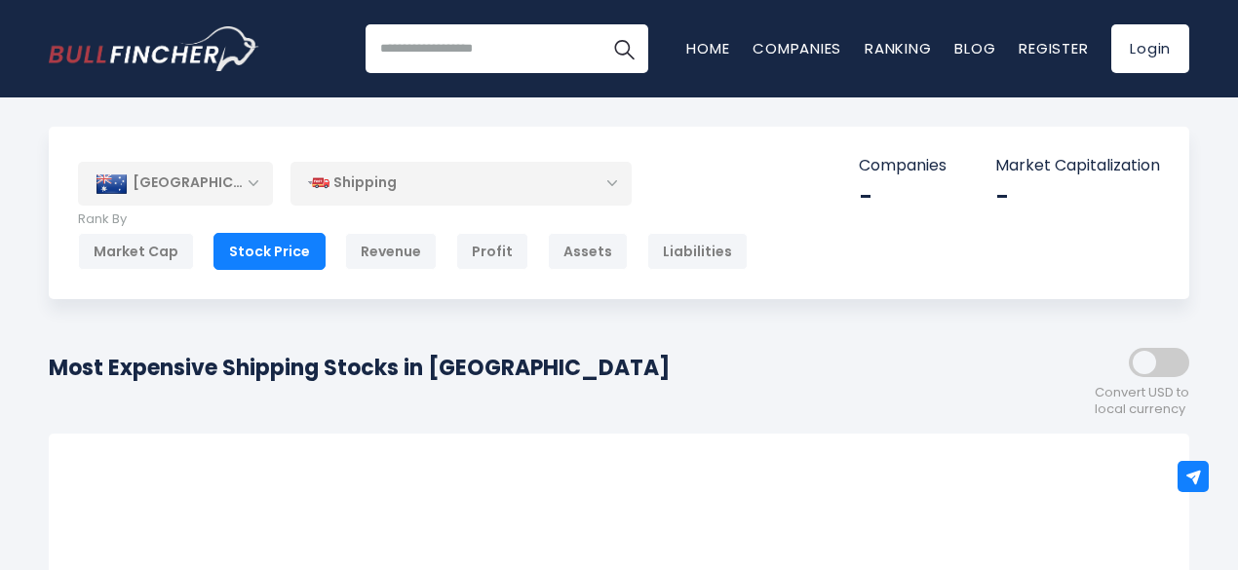 This screenshot has height=570, width=1238. I want to click on div: Assets, so click(588, 251).